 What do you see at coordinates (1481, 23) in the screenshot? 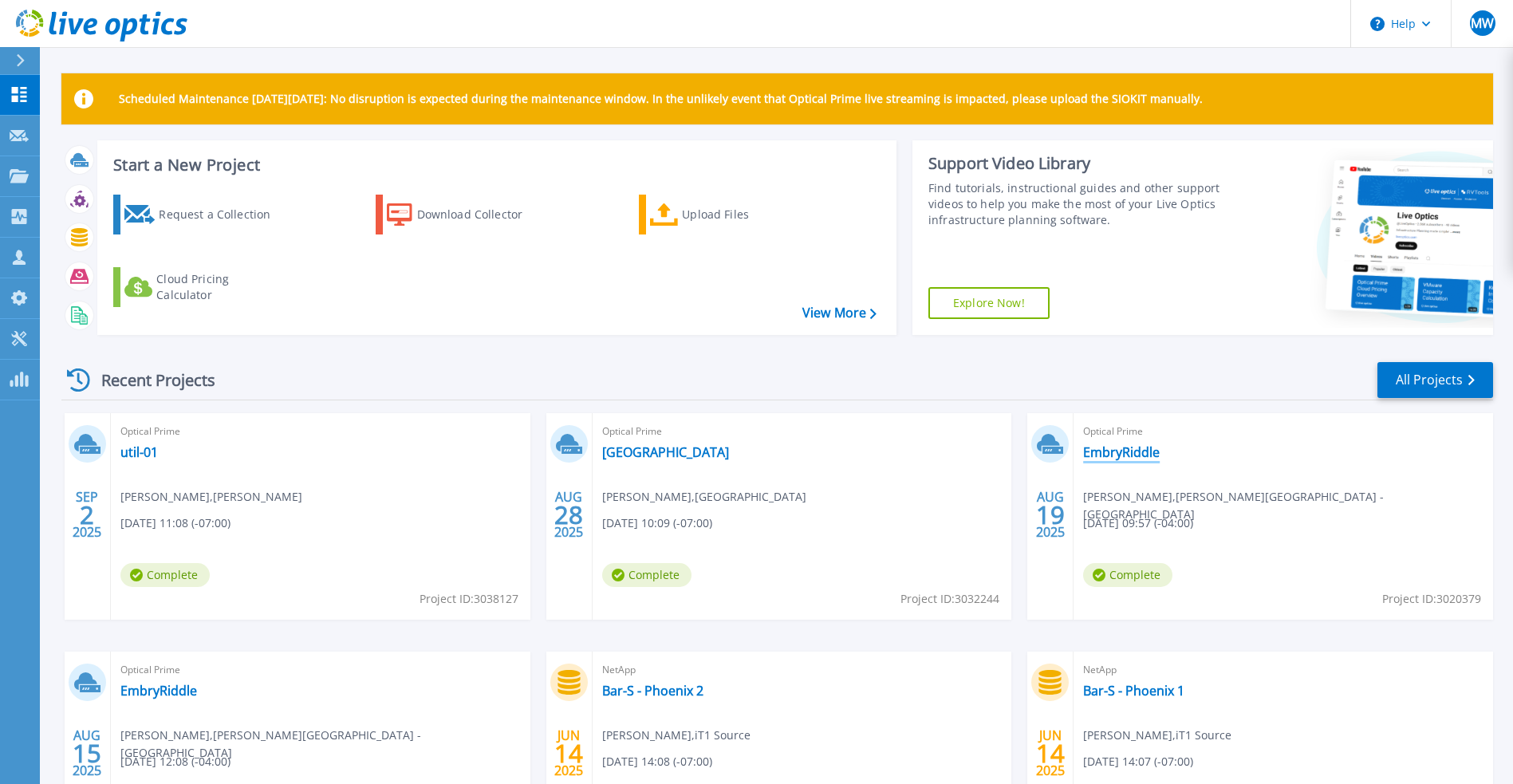
I see `span: MW` at bounding box center [1481, 23].